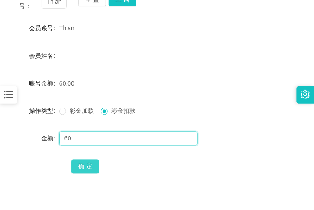 Image resolution: width=314 pixels, height=210 pixels. What do you see at coordinates (67, 83) in the screenshot?
I see `span: 60.00` at bounding box center [67, 83].